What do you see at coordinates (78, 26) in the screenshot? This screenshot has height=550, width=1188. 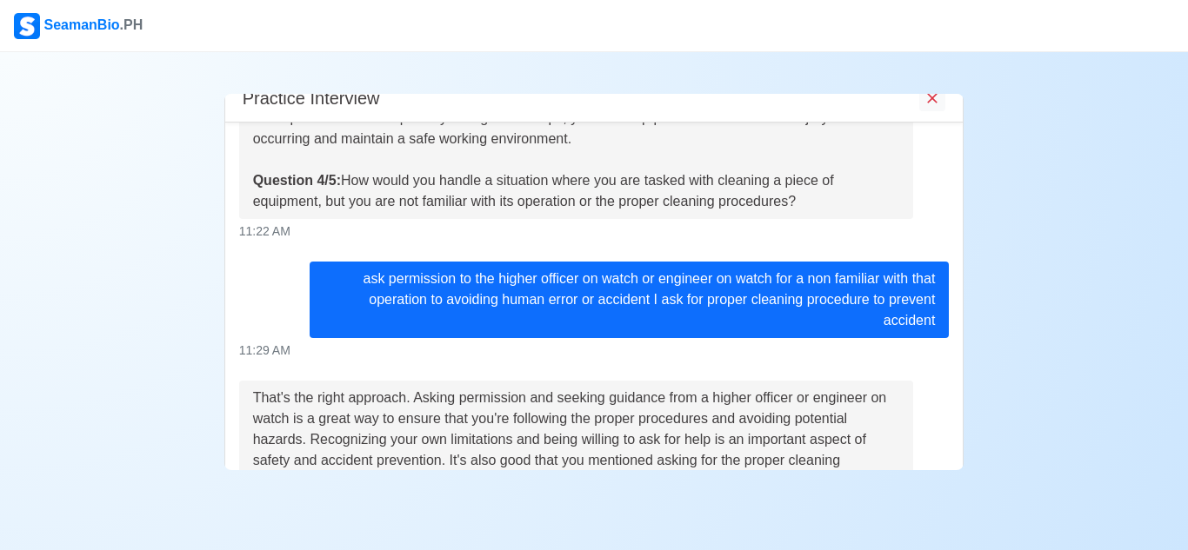 I see `div: SeamanBio` at bounding box center [78, 26].